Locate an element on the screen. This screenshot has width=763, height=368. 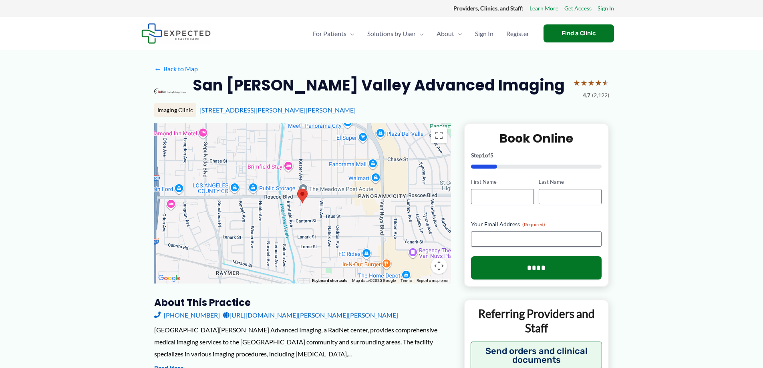
nav: Primary Site Navigation is located at coordinates (421, 34).